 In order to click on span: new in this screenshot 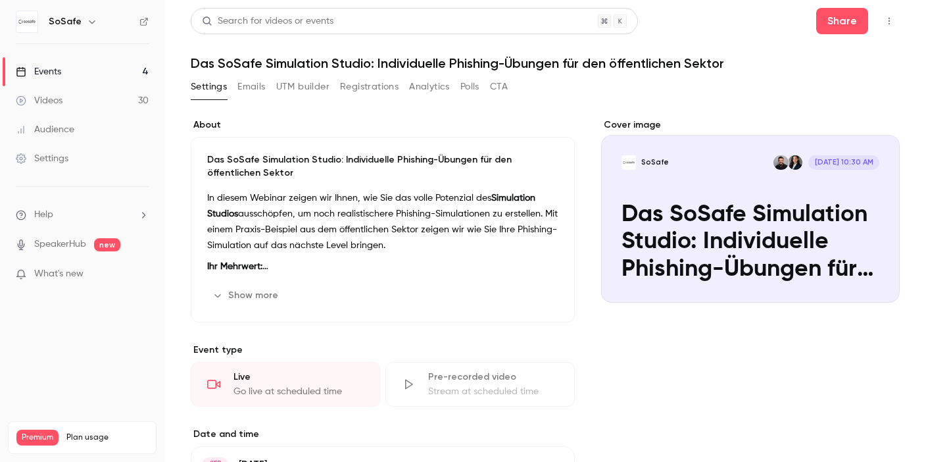, I will do `click(107, 245)`.